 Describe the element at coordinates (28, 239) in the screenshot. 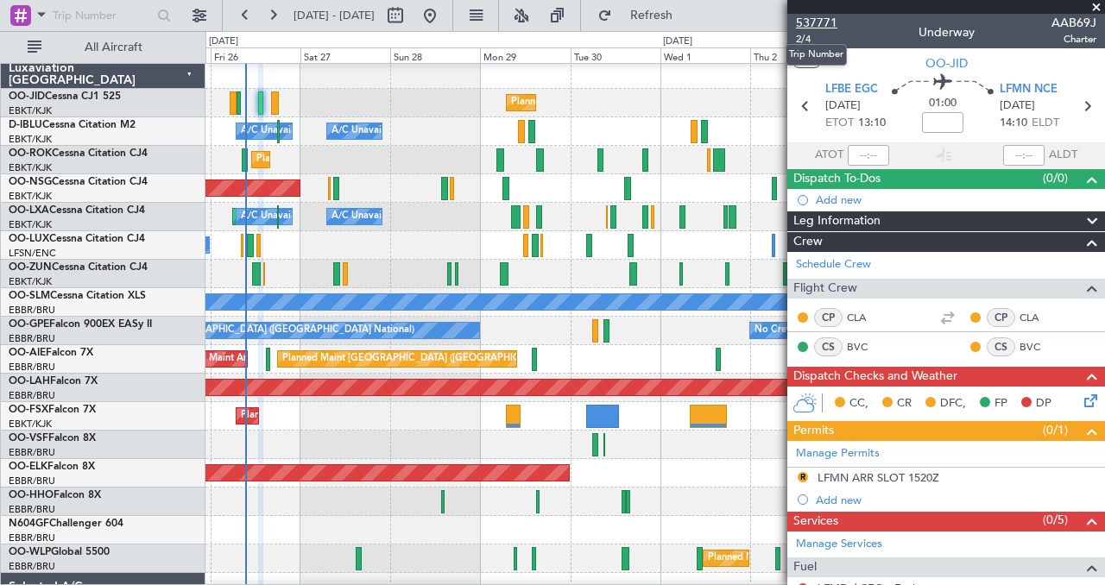

I see `span: OO-LUX` at that location.